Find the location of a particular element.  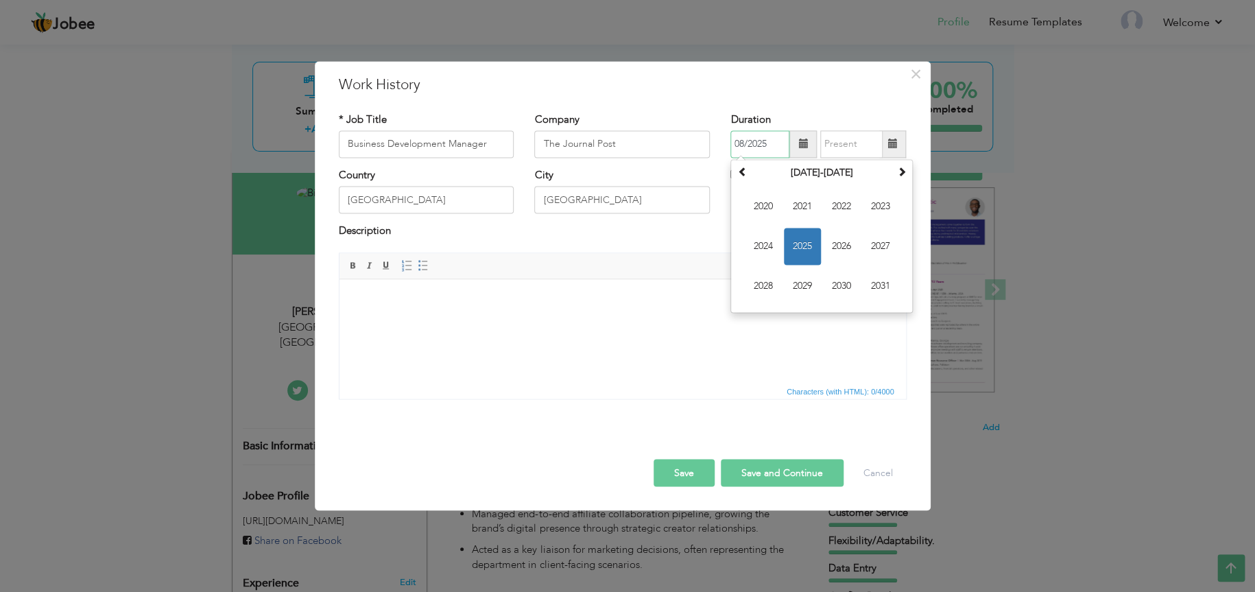

span: 2025 is located at coordinates (803, 246).